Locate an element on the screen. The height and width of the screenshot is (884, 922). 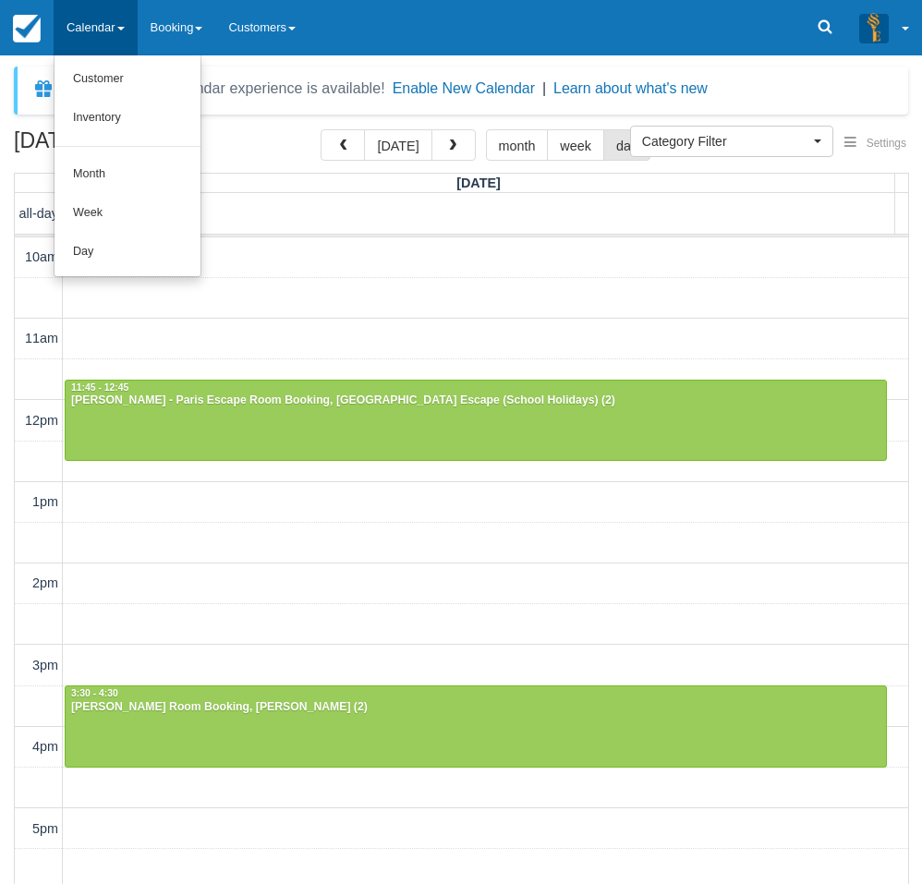
a: Customer is located at coordinates (127, 79).